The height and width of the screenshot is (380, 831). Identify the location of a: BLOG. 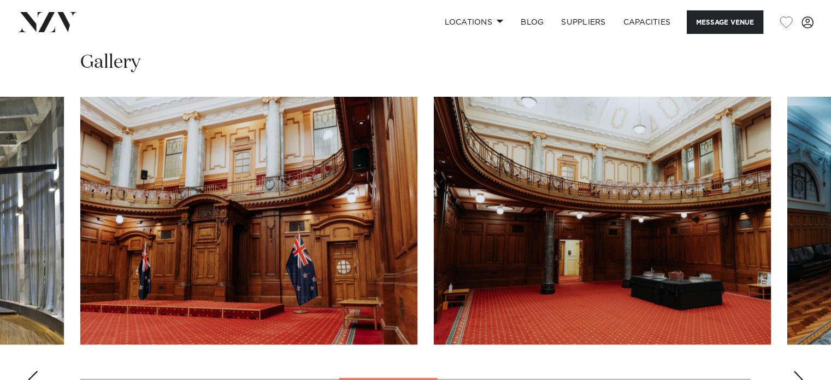
(532, 22).